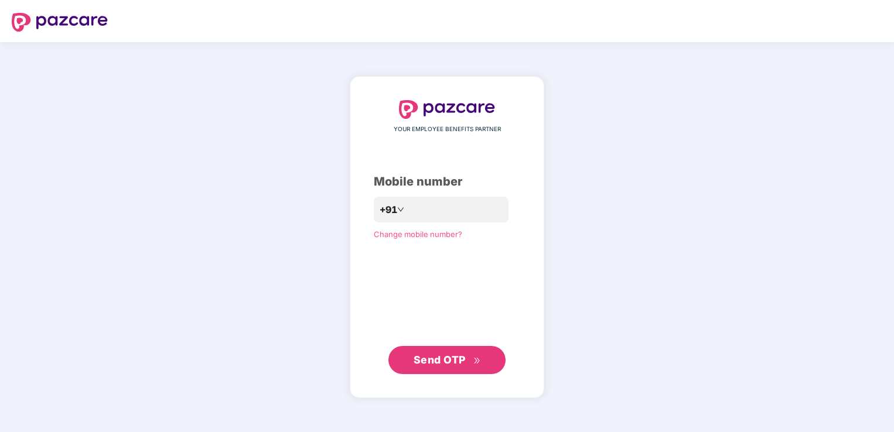  Describe the element at coordinates (418, 234) in the screenshot. I see `a: Change mobile number?` at that location.